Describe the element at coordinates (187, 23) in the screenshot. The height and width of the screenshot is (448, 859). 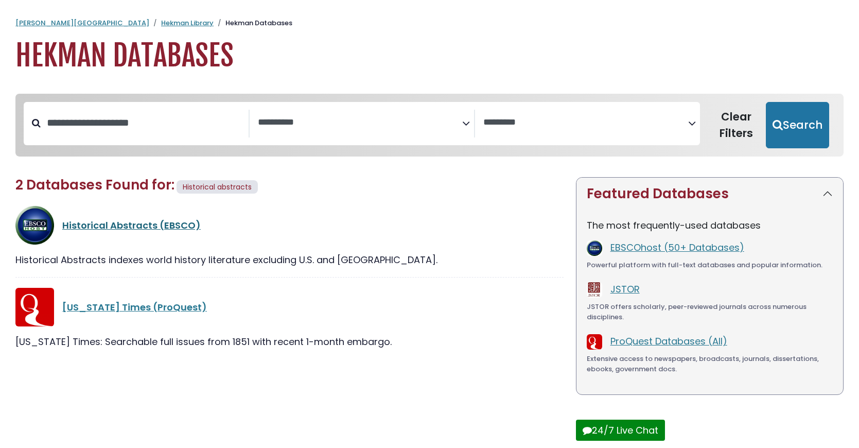
I see `a: Hekman Library` at that location.